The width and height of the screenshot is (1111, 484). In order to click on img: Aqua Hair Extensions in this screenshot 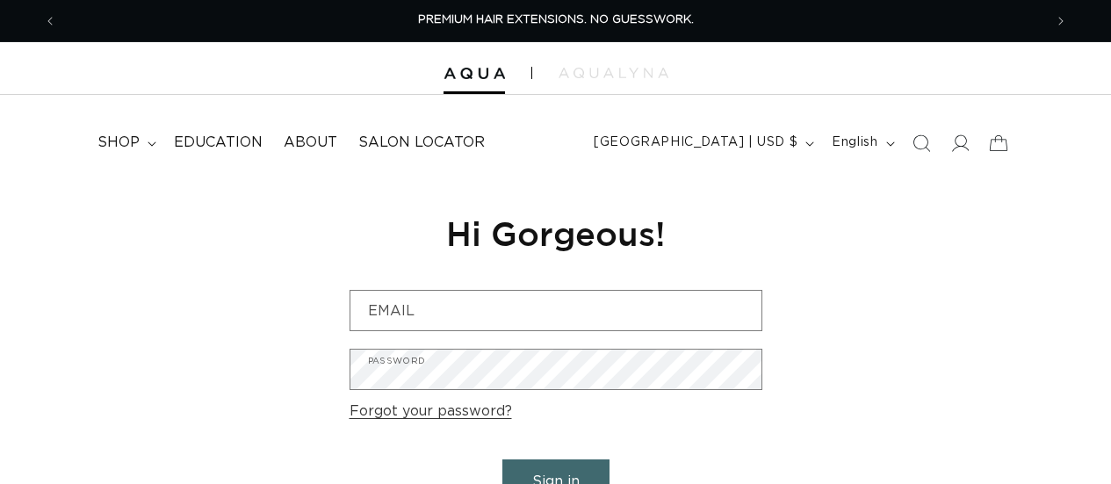, I will do `click(474, 74)`.